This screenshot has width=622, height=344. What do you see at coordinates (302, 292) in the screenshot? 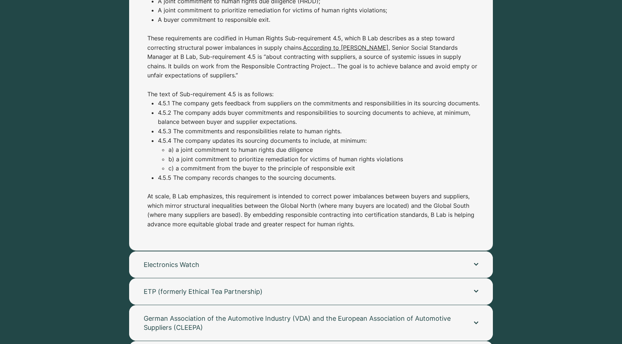
I see `span: ETP (formerly Ethical Tea Partnership)` at bounding box center [302, 292].